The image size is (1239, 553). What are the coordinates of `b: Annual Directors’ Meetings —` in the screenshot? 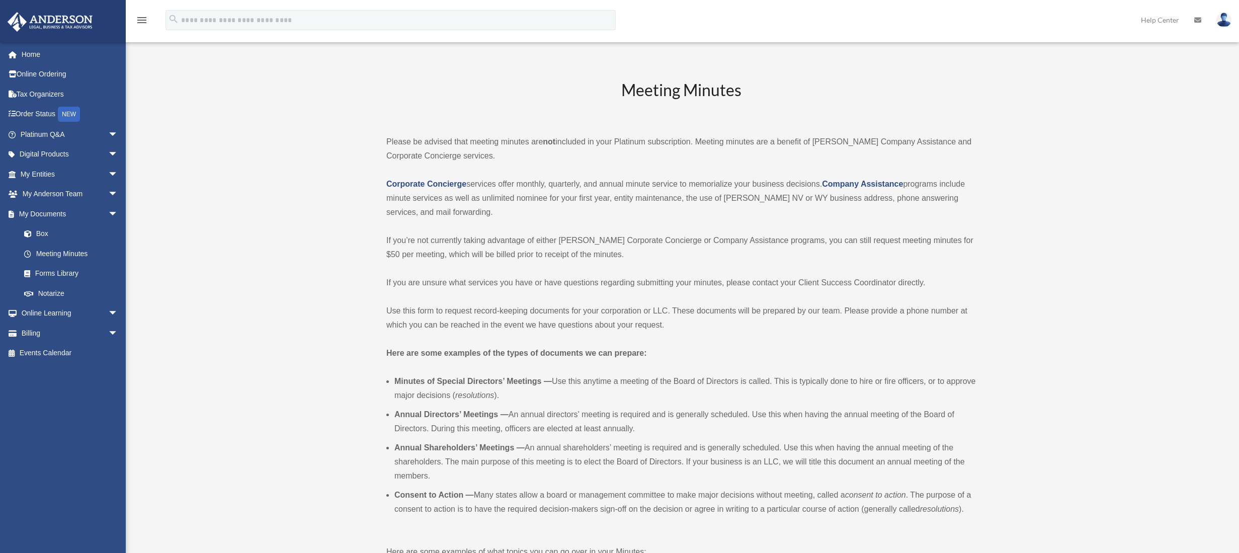 It's located at (451, 414).